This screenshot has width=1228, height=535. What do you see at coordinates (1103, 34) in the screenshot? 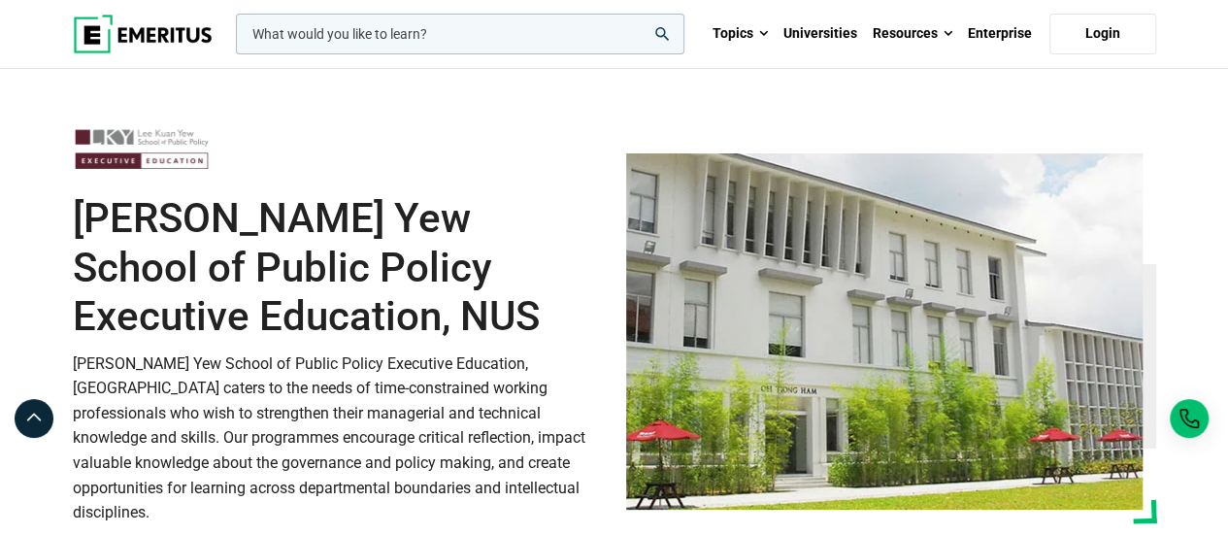
I see `a: Login` at bounding box center [1103, 34].